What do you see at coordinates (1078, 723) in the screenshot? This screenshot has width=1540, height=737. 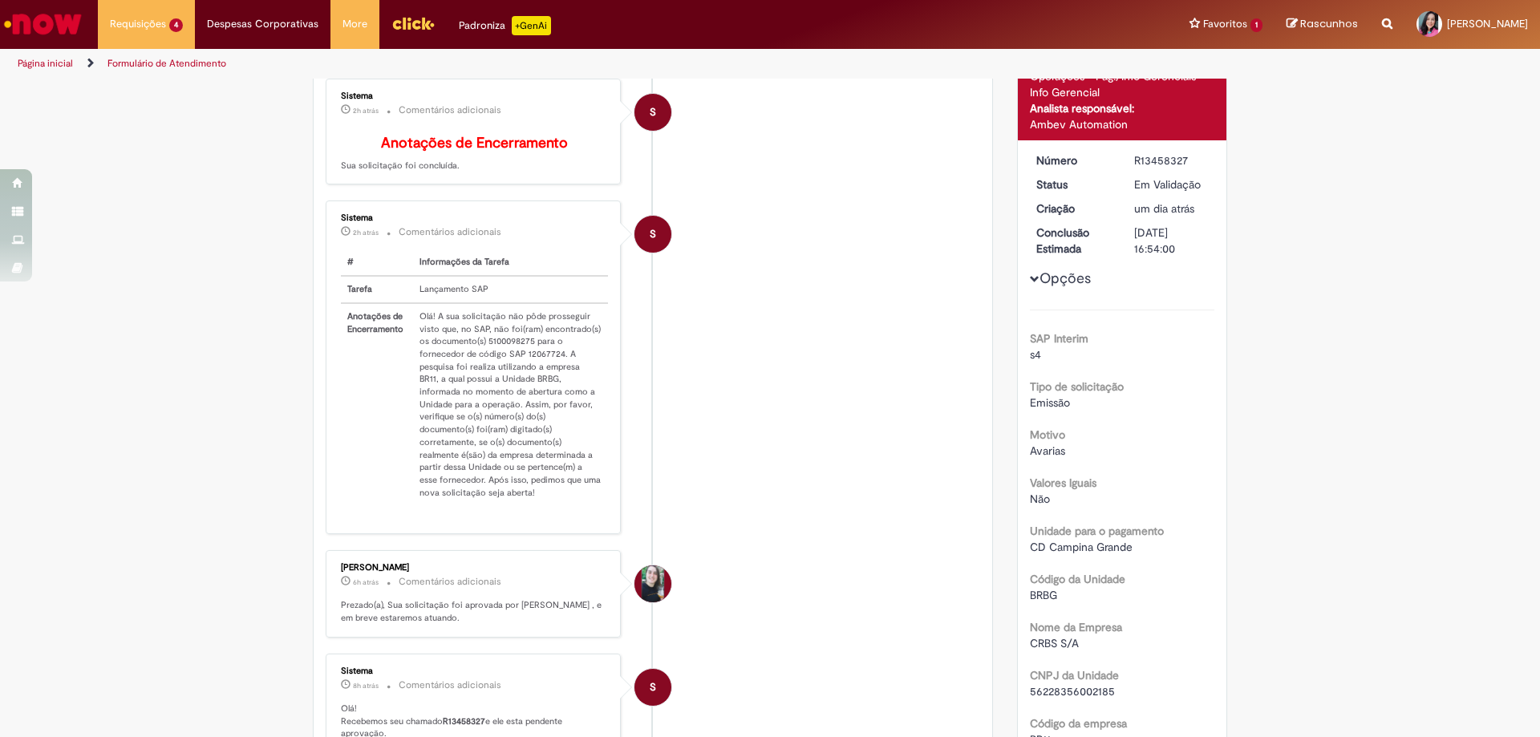 I see `b: Código da empresa` at bounding box center [1078, 723].